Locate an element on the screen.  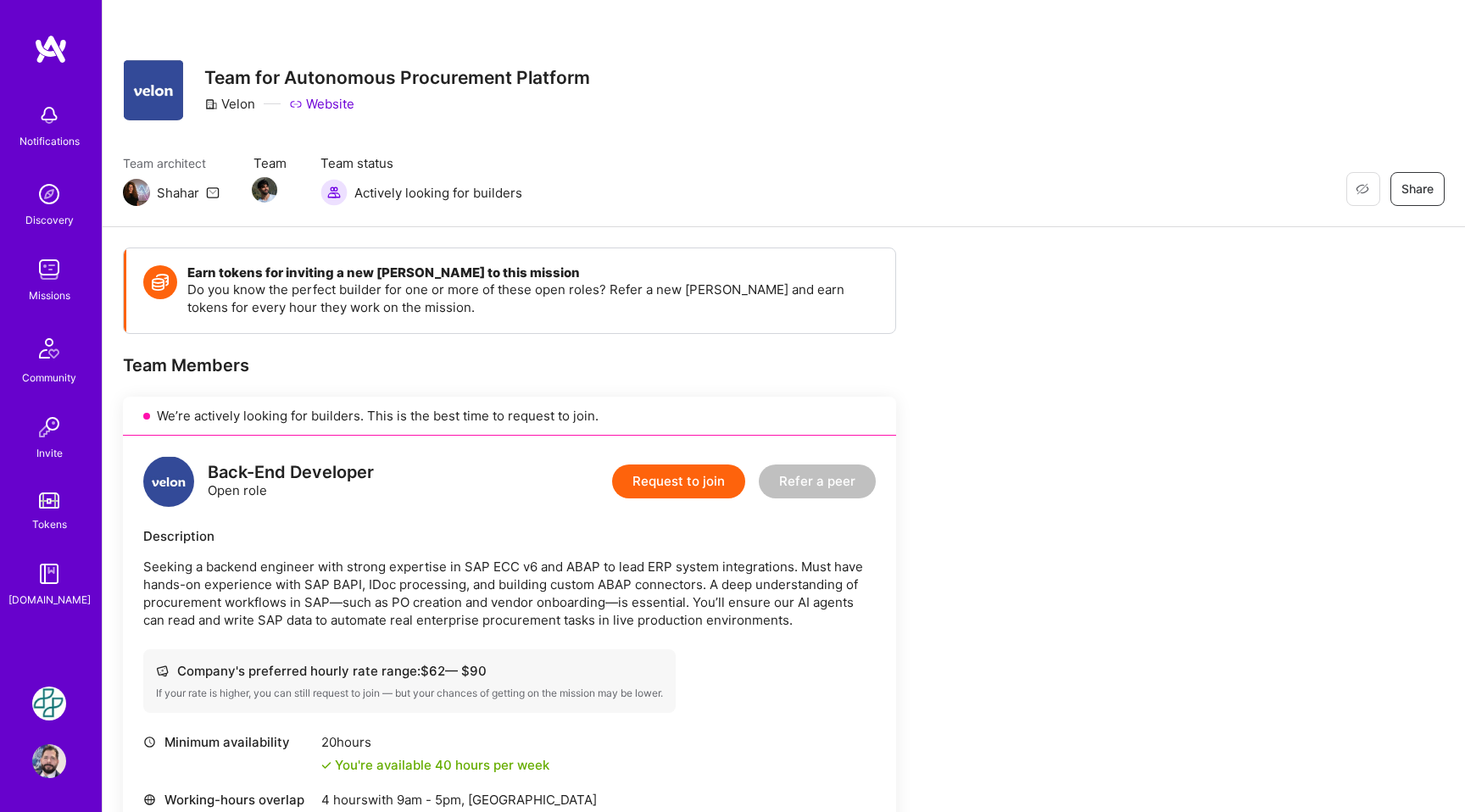
div: Open role is located at coordinates (291, 482).